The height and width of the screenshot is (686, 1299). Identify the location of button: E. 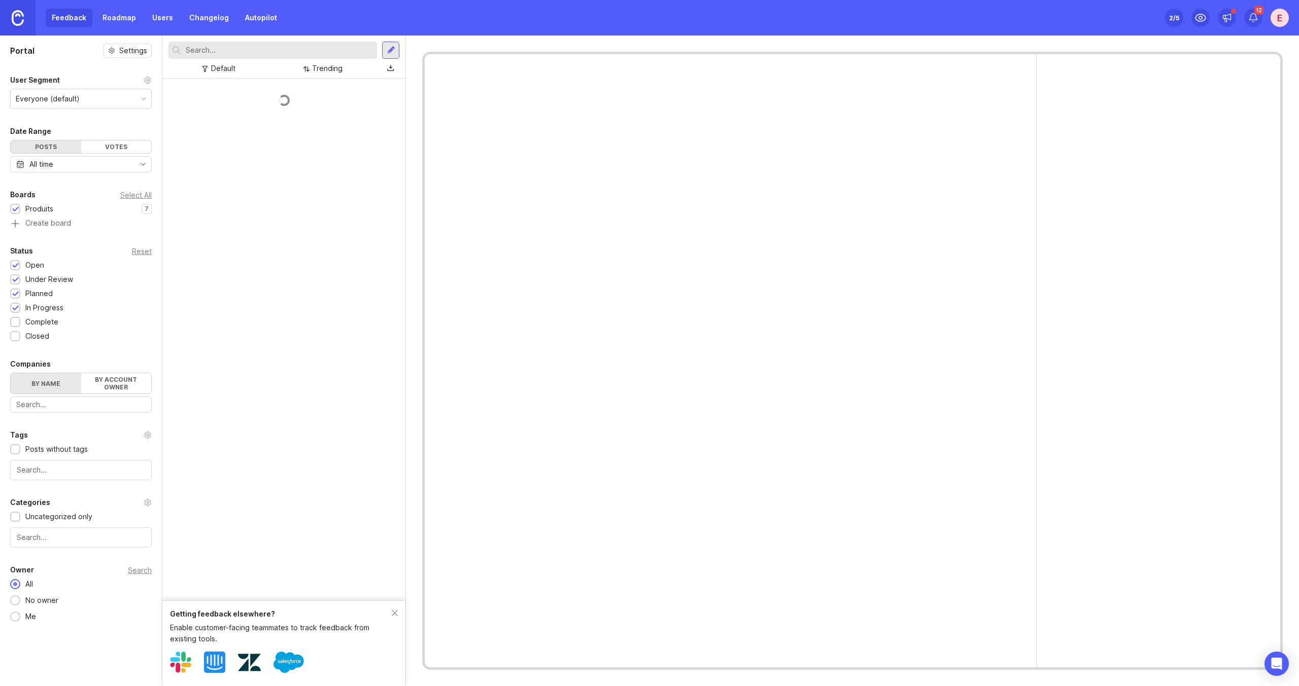
(1280, 18).